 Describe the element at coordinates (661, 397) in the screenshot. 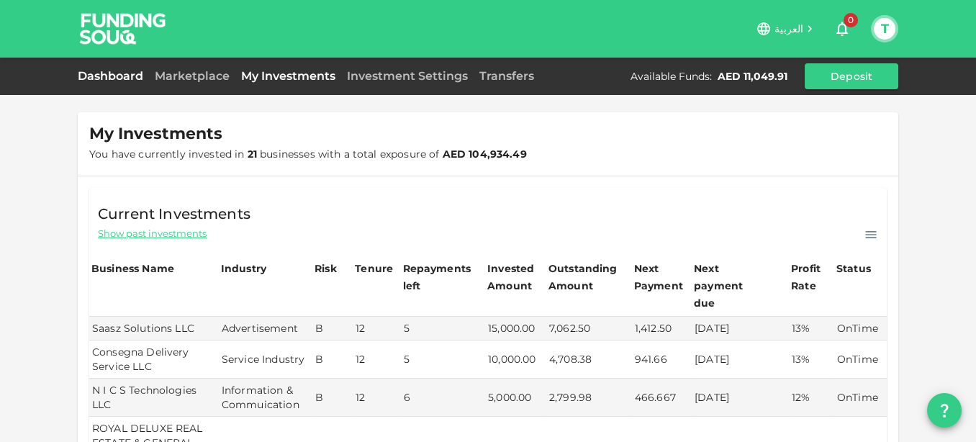

I see `td: 466.667` at that location.